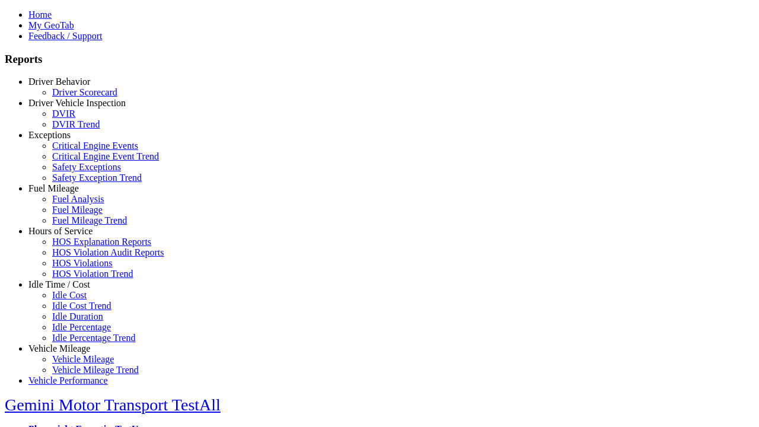 The height and width of the screenshot is (427, 759). What do you see at coordinates (76, 124) in the screenshot?
I see `a: DVIR Trend` at bounding box center [76, 124].